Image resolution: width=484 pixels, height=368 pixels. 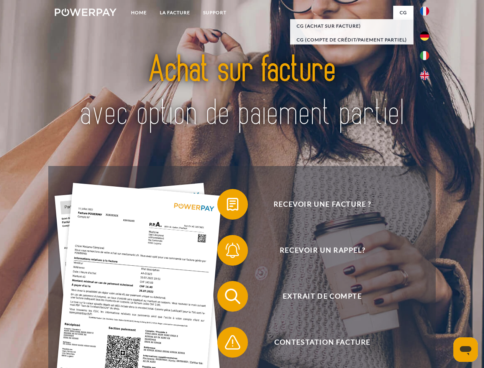 What do you see at coordinates (317, 204) in the screenshot?
I see `button: Recevoir une facture ?` at bounding box center [317, 204].